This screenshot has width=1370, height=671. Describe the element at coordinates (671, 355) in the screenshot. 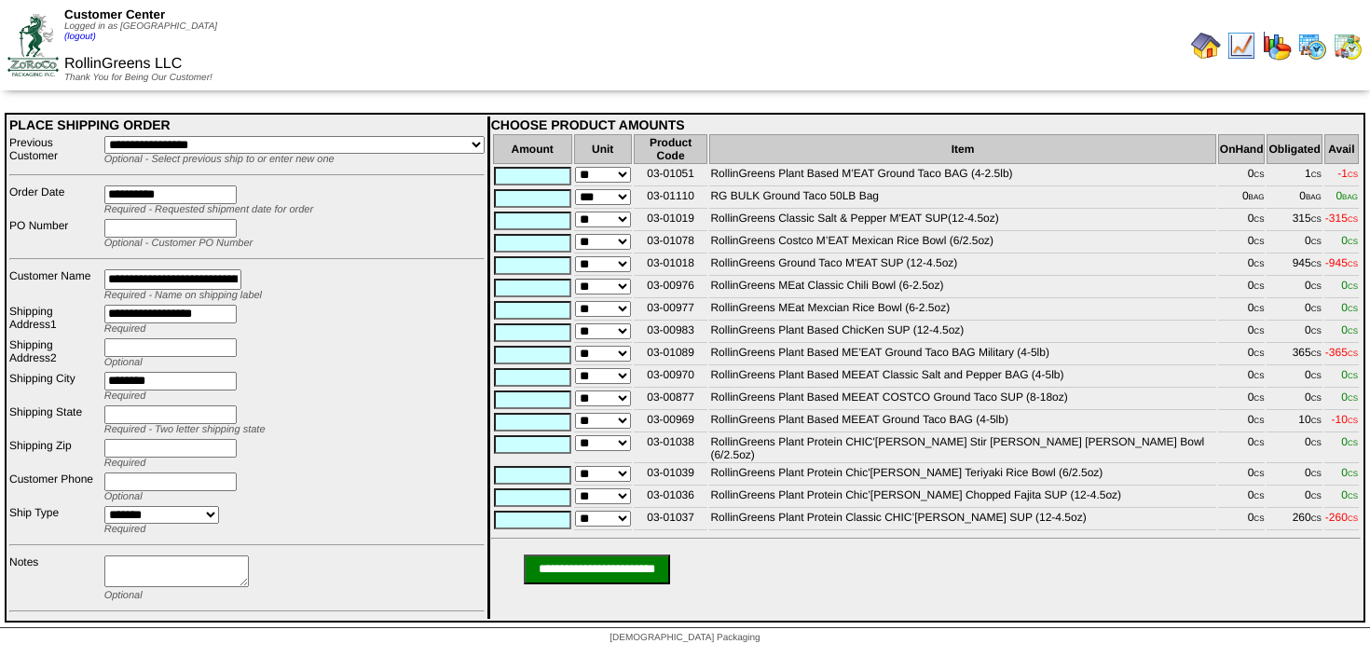

I see `td: 03-01089` at that location.